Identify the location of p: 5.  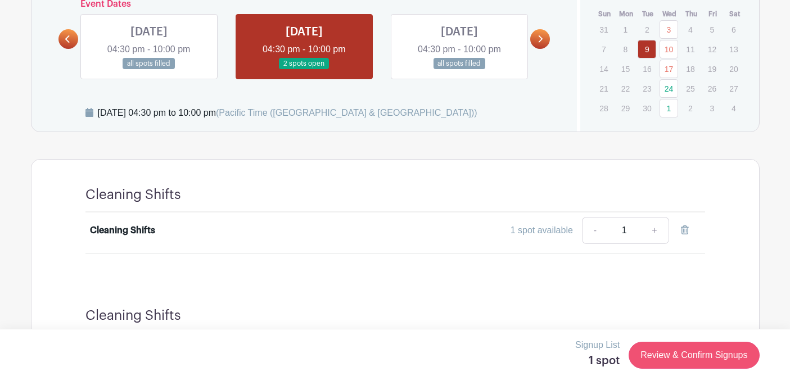
(712, 29).